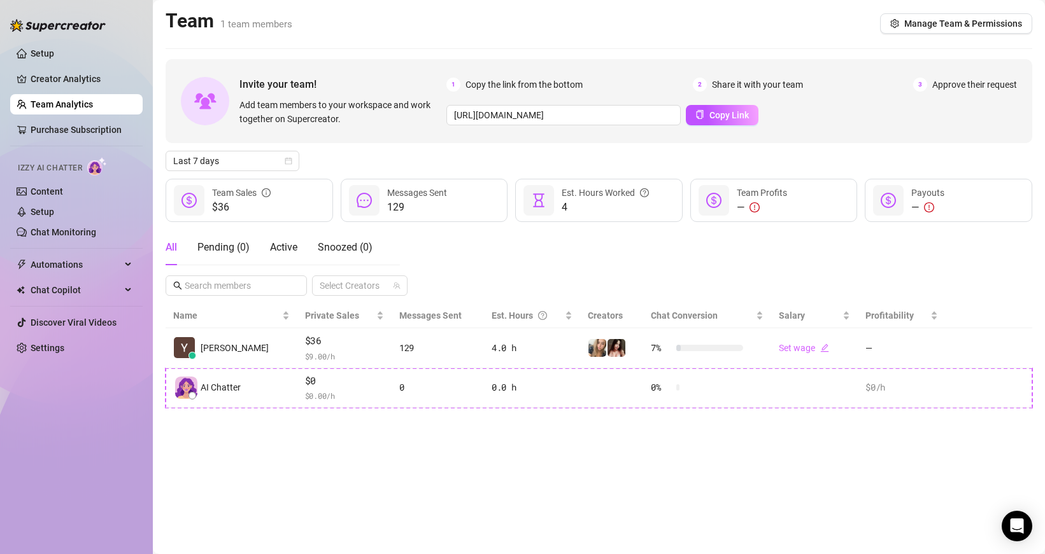  I want to click on img: Zara, so click(597, 348).